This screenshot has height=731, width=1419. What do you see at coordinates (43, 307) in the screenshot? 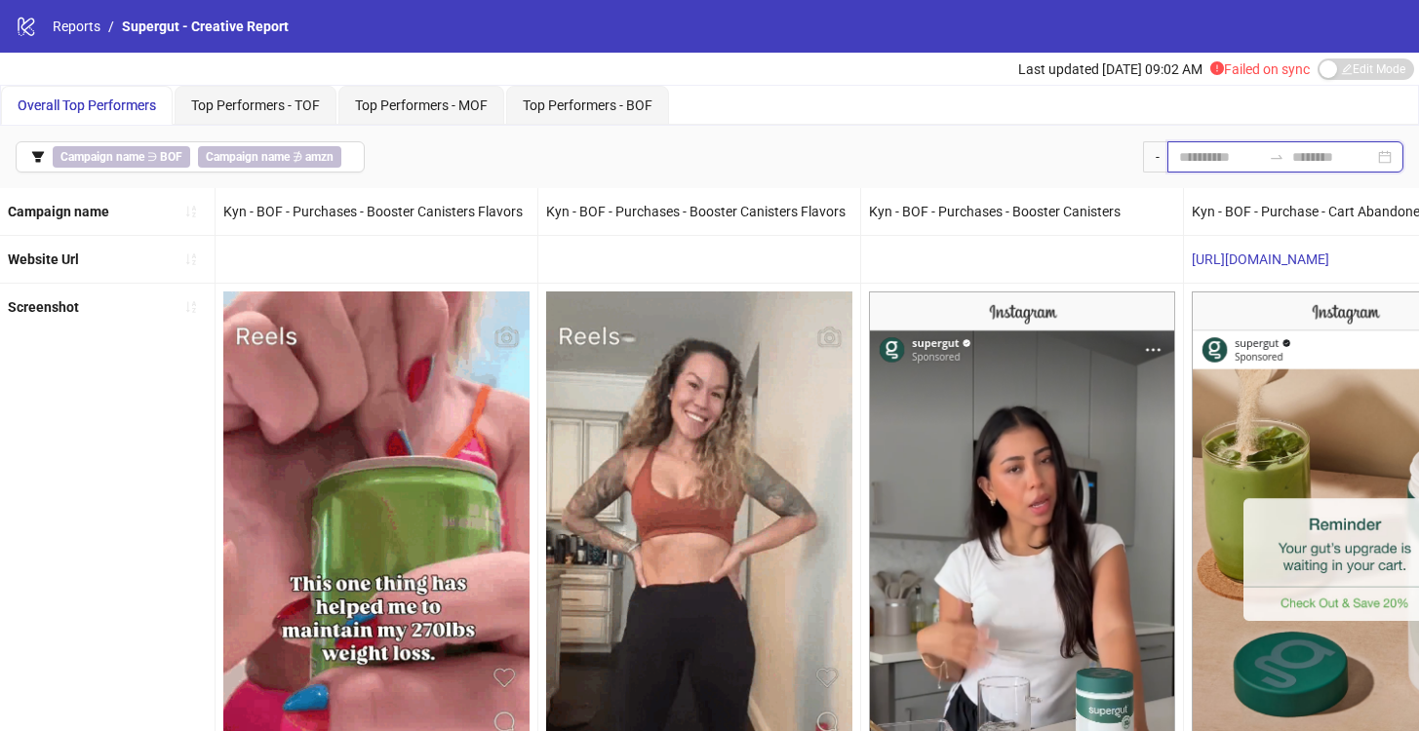
I see `b: Screenshot` at bounding box center [43, 307].